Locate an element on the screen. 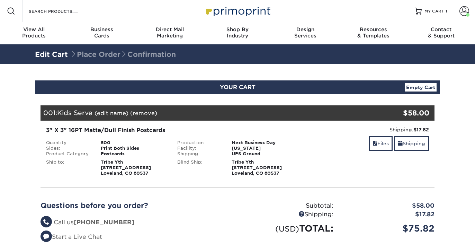  a: Files is located at coordinates (380, 143).